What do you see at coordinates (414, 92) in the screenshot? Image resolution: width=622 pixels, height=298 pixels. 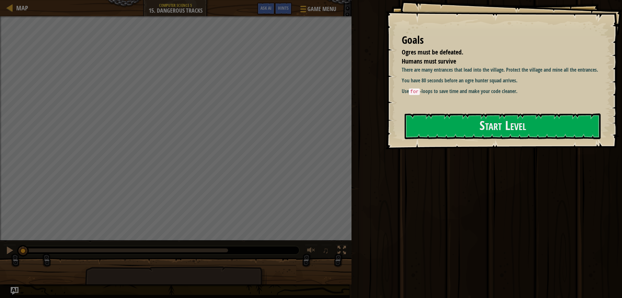 I see `code: for` at bounding box center [414, 92].